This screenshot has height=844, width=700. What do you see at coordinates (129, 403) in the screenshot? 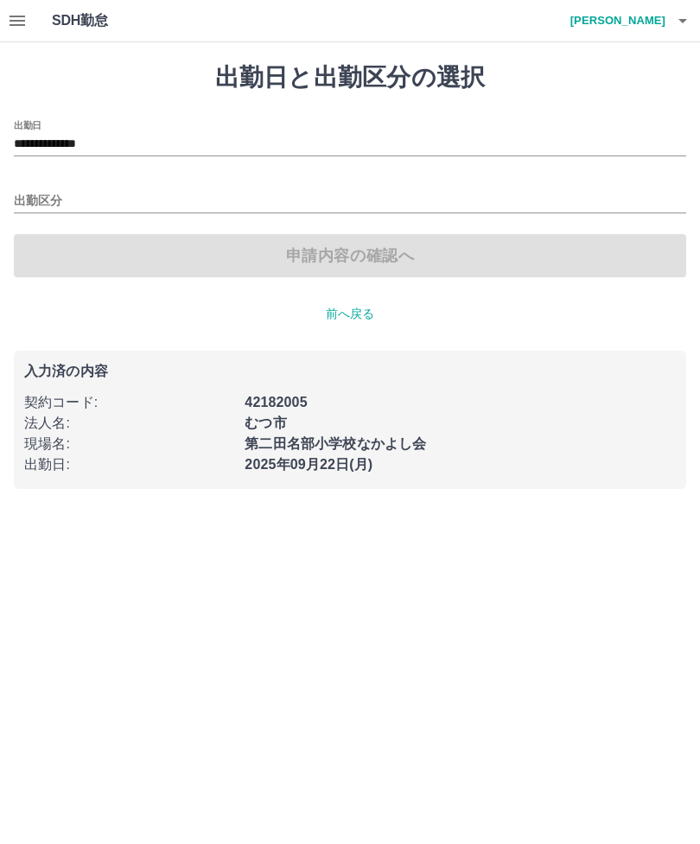
I see `p: 契約コード :` at bounding box center [129, 403].